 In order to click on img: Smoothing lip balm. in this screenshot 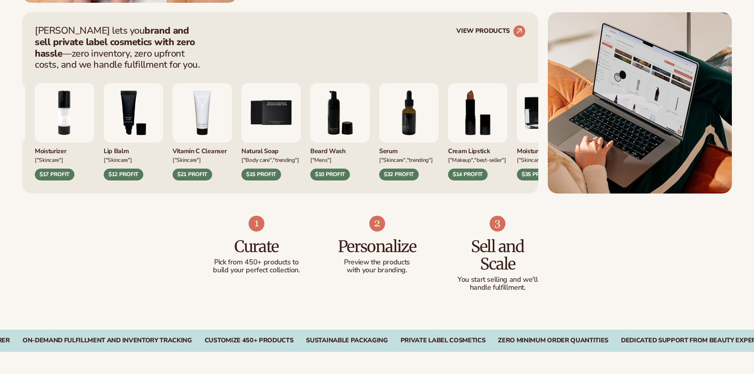, I will do `click(133, 113)`.